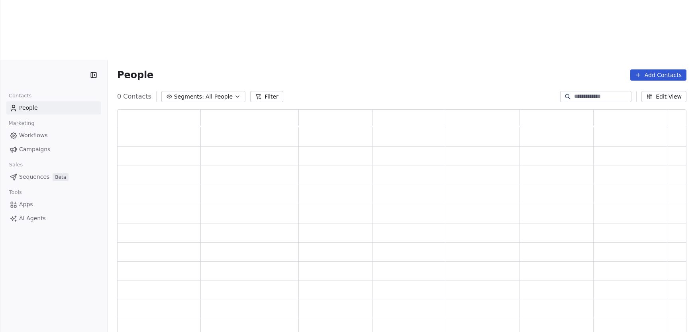  I want to click on button: Edit View, so click(664, 96).